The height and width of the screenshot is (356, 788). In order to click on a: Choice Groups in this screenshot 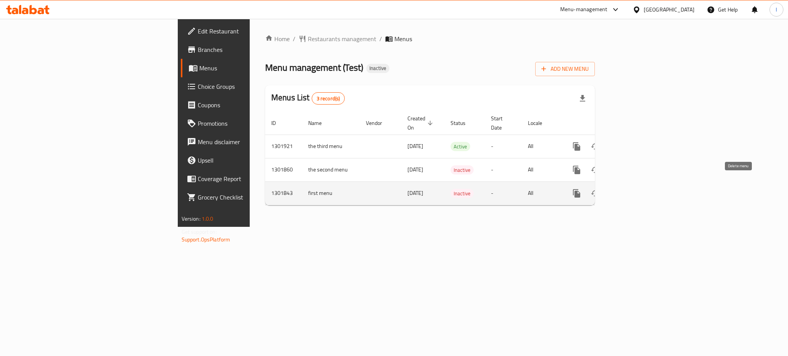, I will do `click(245, 87)`.